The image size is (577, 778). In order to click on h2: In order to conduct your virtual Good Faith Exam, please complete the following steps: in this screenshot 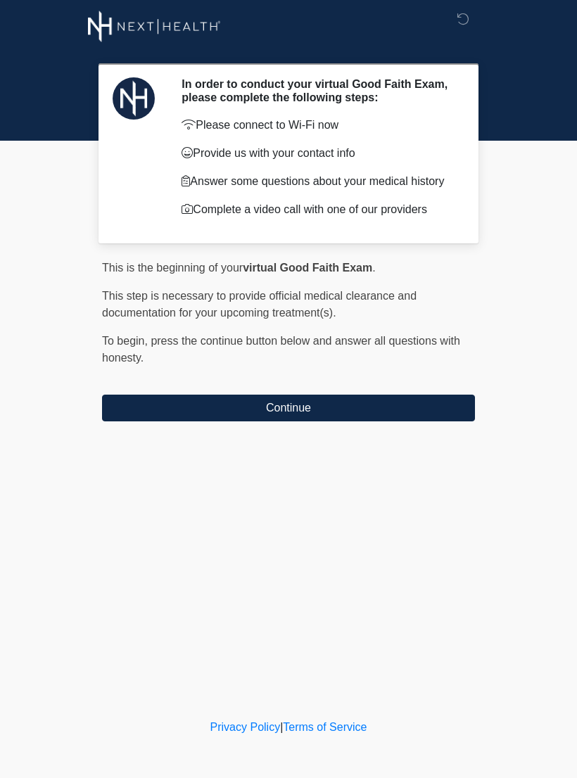, I will do `click(317, 91)`.